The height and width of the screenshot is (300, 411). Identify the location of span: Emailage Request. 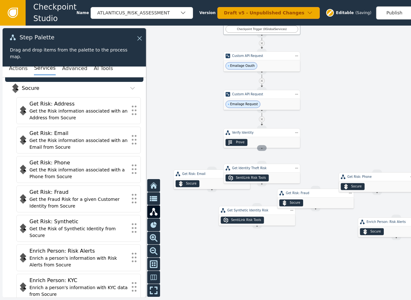
(244, 104).